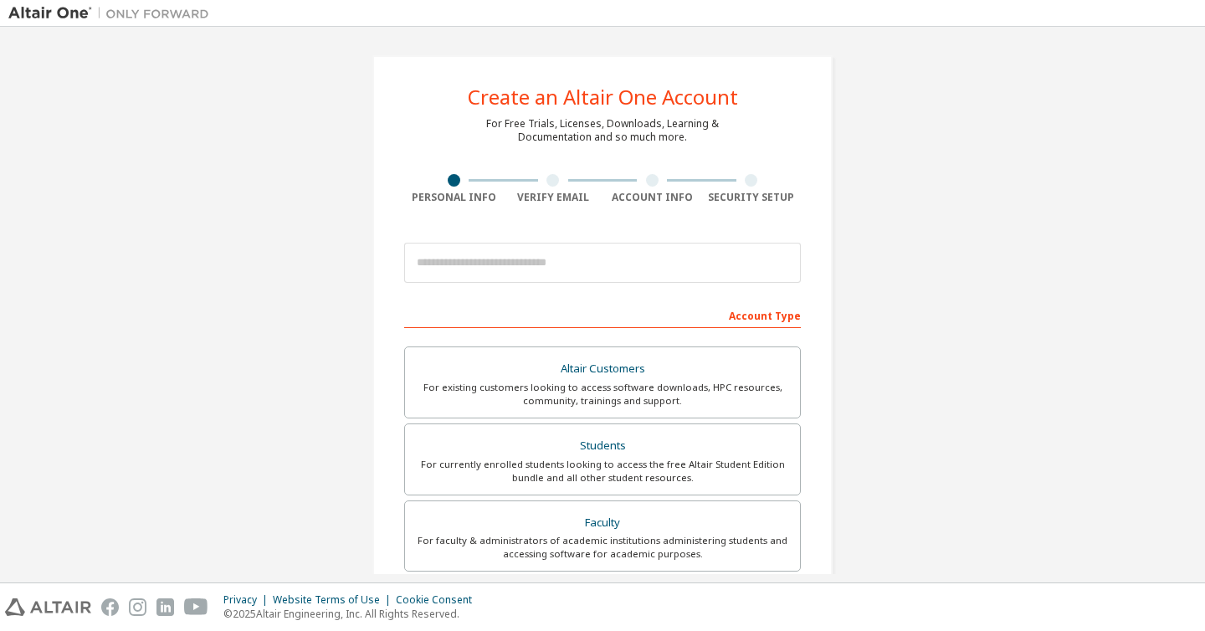 This screenshot has width=1205, height=631. What do you see at coordinates (113, 13) in the screenshot?
I see `img: Altair One` at bounding box center [113, 13].